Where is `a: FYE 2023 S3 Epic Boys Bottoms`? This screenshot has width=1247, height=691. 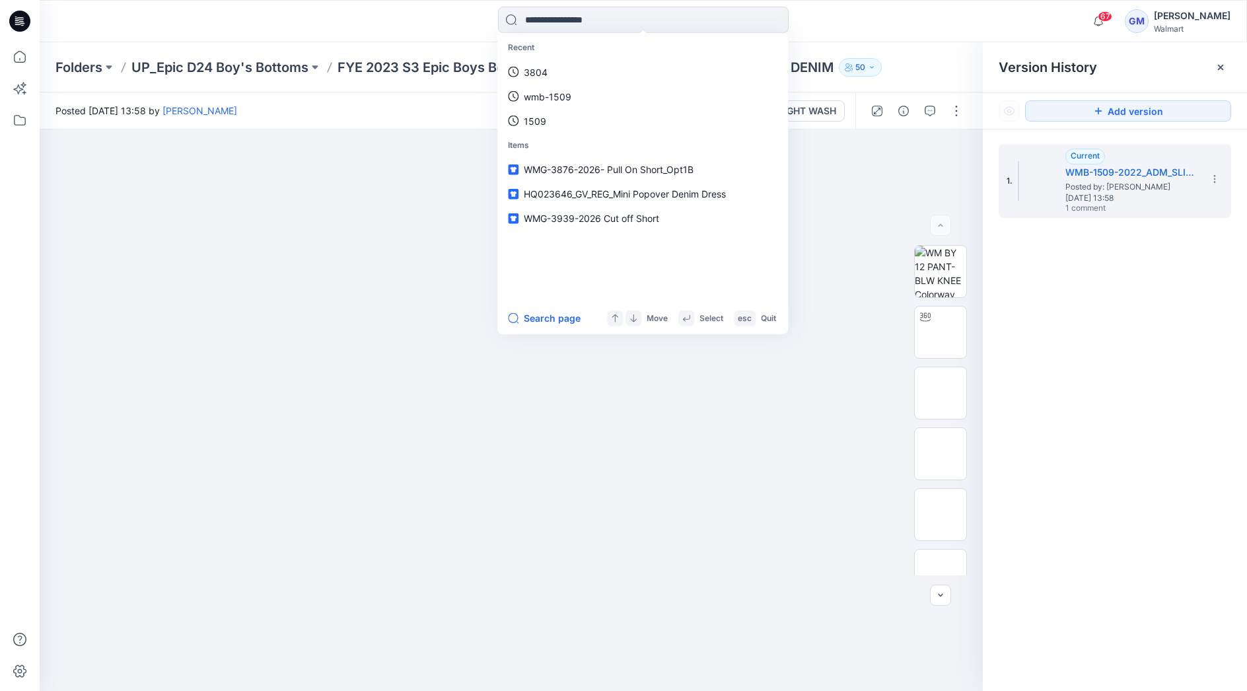 a: FYE 2023 S3 Epic Boys Bottoms is located at coordinates (439, 67).